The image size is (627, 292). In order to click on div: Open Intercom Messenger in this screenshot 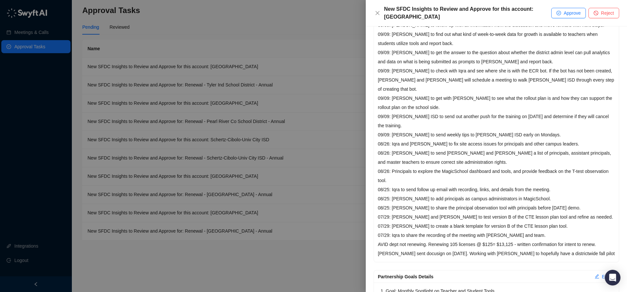, I will do `click(613, 278)`.